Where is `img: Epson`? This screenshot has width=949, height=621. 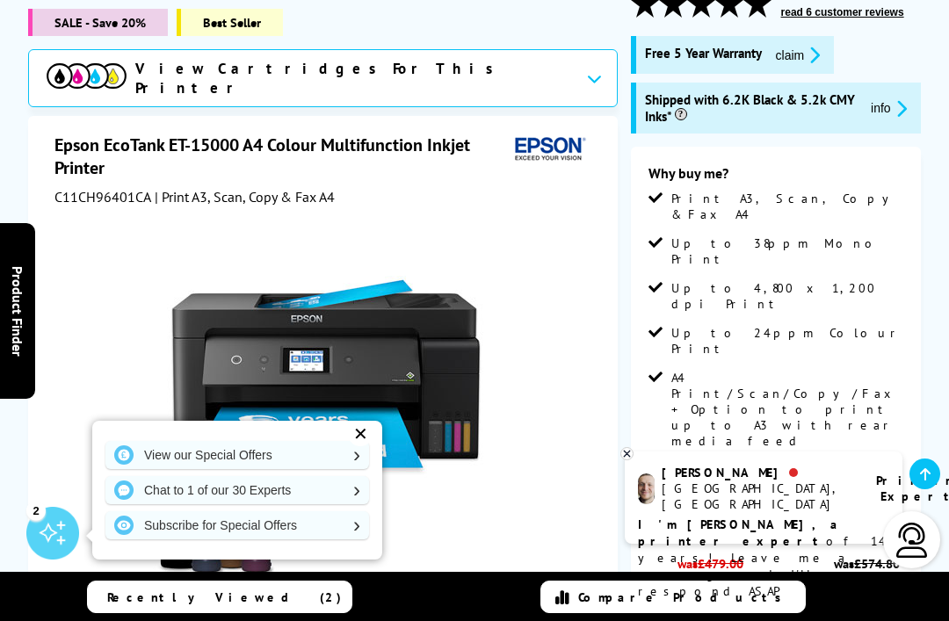
img: Epson is located at coordinates (548, 149).